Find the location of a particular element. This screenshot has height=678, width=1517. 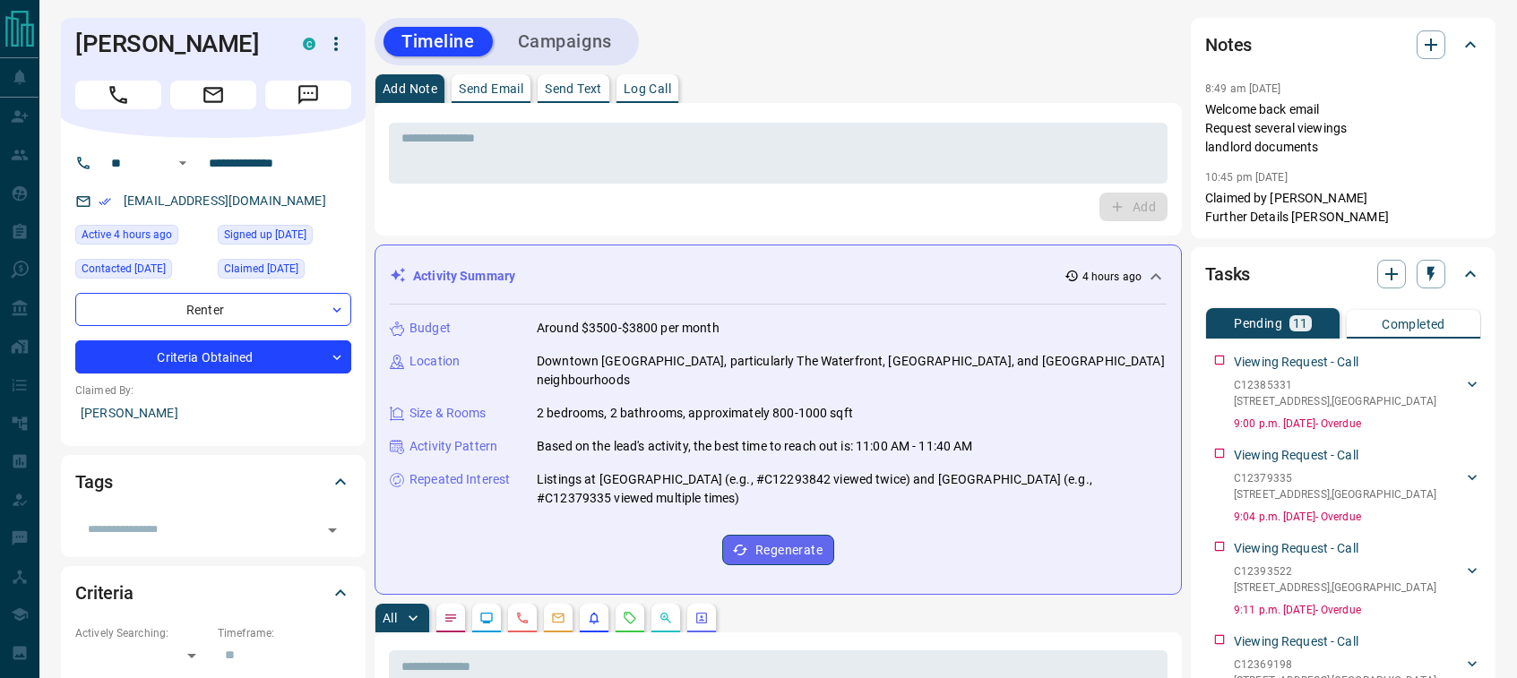

h2: Tags is located at coordinates (93, 482).